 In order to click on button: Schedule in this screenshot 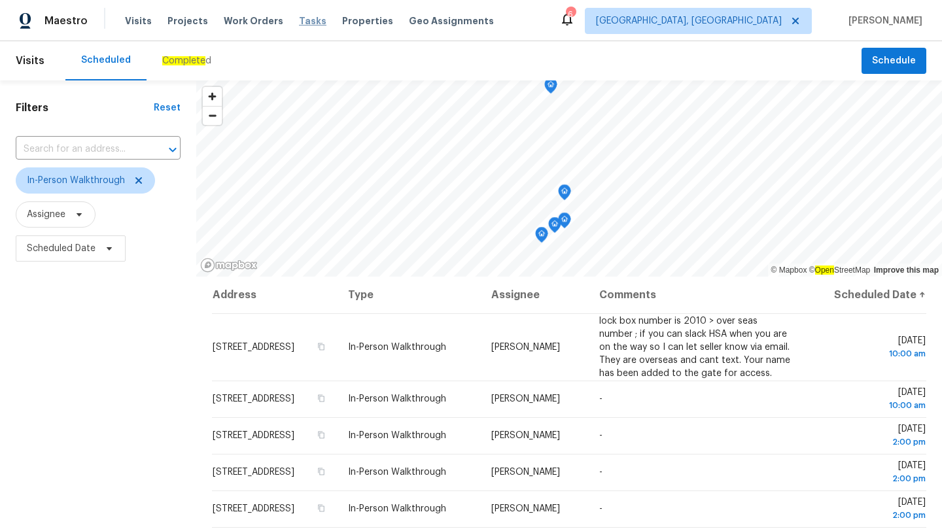, I will do `click(893, 61)`.